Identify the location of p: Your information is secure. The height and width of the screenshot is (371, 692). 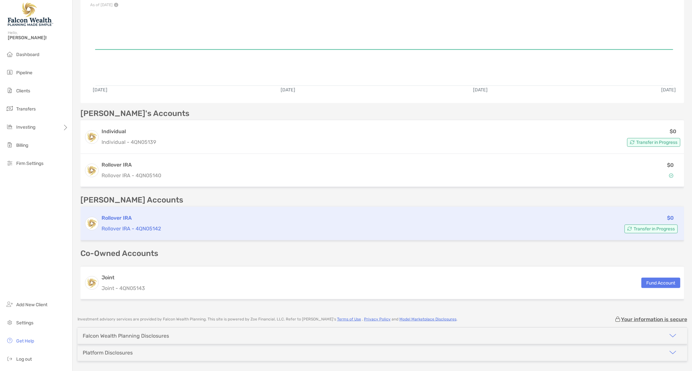
(654, 320).